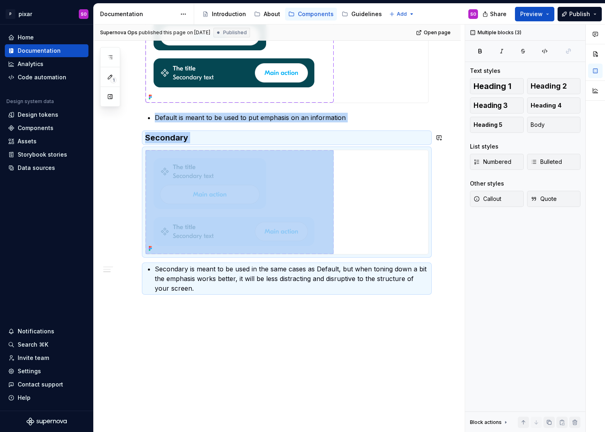  What do you see at coordinates (10, 14) in the screenshot?
I see `div: P` at bounding box center [10, 14].